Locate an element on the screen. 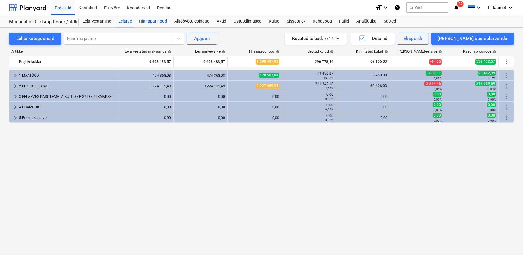 The image size is (523, 255). button: Ajajoon is located at coordinates (202, 38).